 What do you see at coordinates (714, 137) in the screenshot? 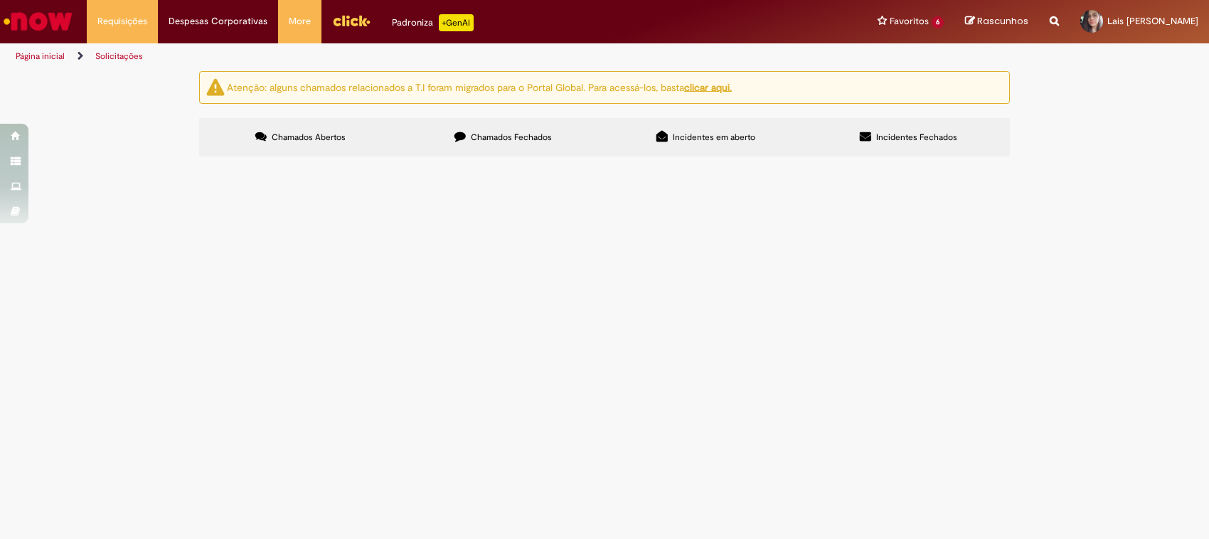
I see `span: Incidentes em aberto` at bounding box center [714, 137].